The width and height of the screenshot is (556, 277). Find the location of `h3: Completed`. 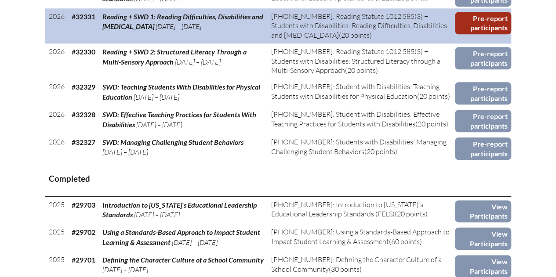

h3: Completed is located at coordinates (278, 179).